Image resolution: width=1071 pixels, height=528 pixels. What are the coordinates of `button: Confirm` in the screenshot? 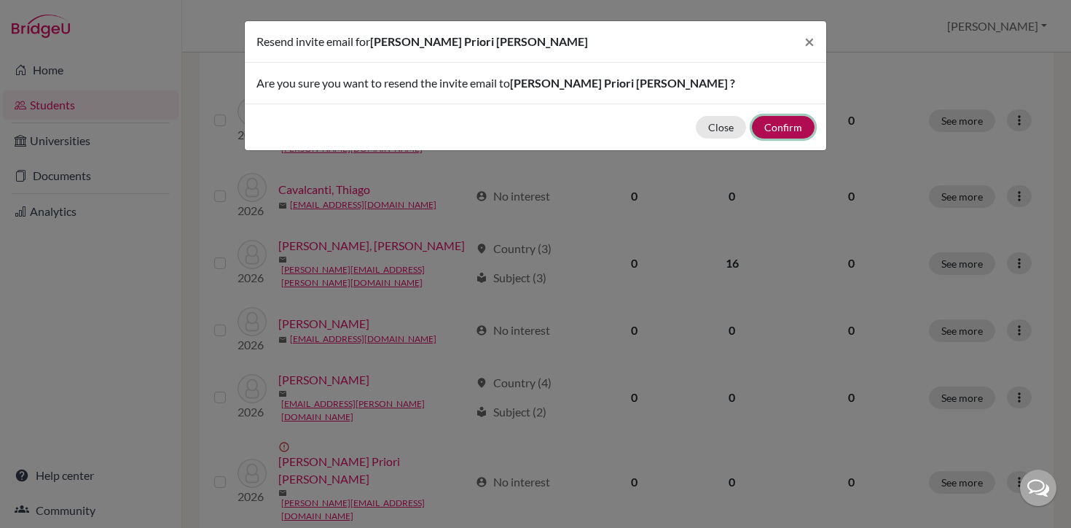 It's located at (783, 127).